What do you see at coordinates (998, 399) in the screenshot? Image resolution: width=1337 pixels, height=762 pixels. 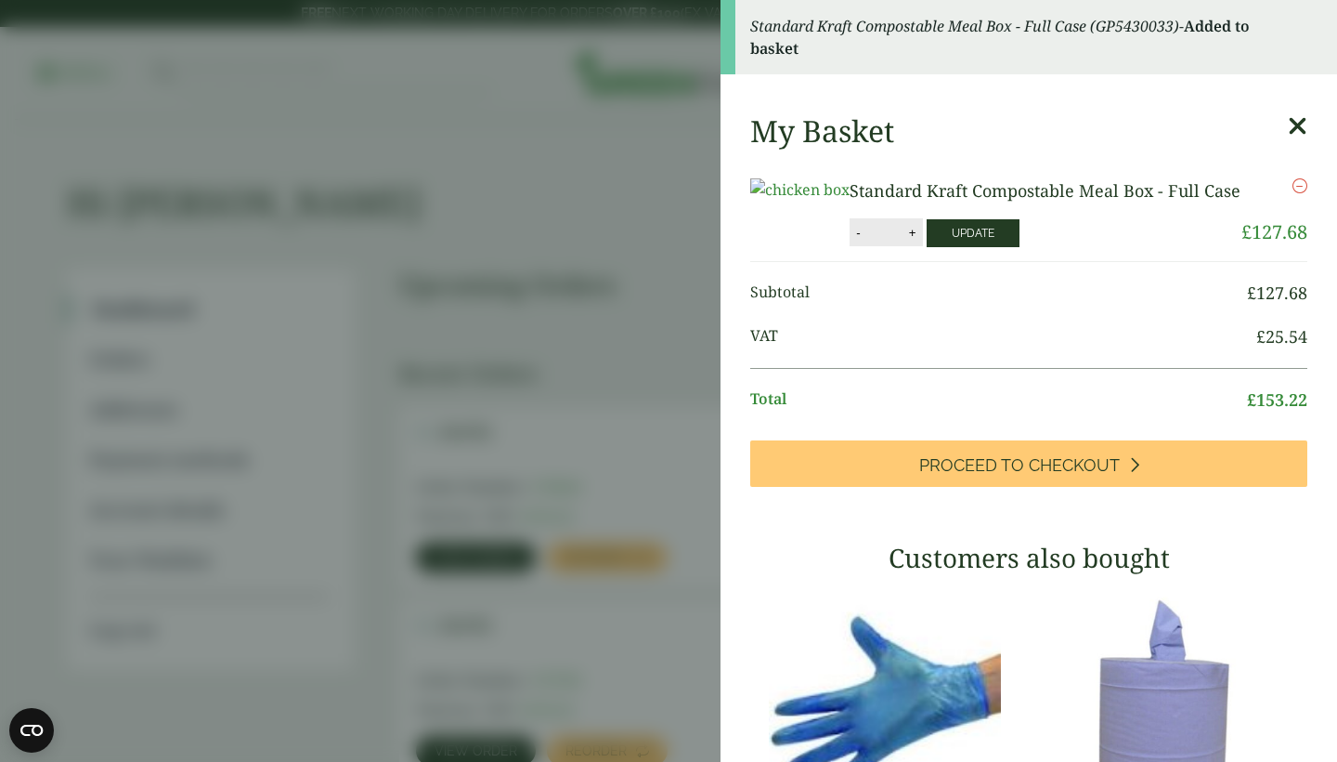 I see `span: Total` at bounding box center [998, 399].